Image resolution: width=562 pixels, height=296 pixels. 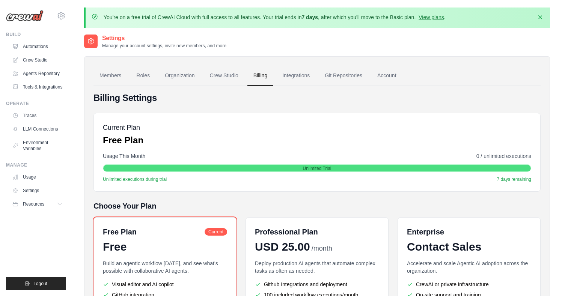 I want to click on img: Logo, so click(x=25, y=16).